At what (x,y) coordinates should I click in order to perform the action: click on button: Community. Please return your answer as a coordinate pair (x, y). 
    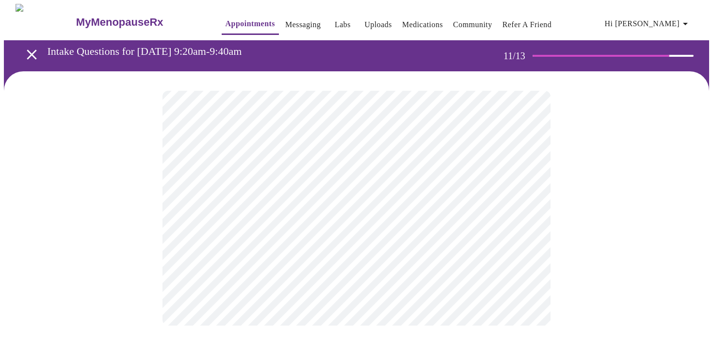
    Looking at the image, I should click on (472, 25).